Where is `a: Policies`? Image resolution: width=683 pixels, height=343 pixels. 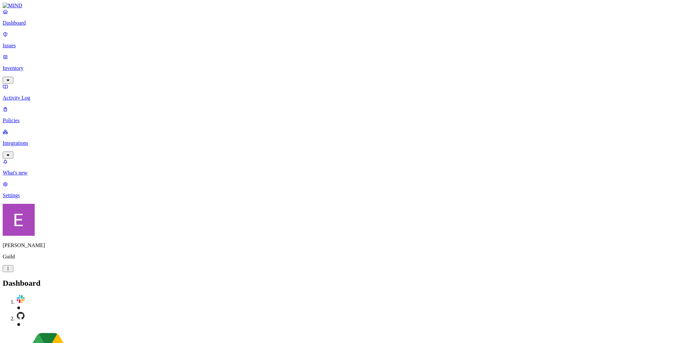 a: Policies is located at coordinates (341, 115).